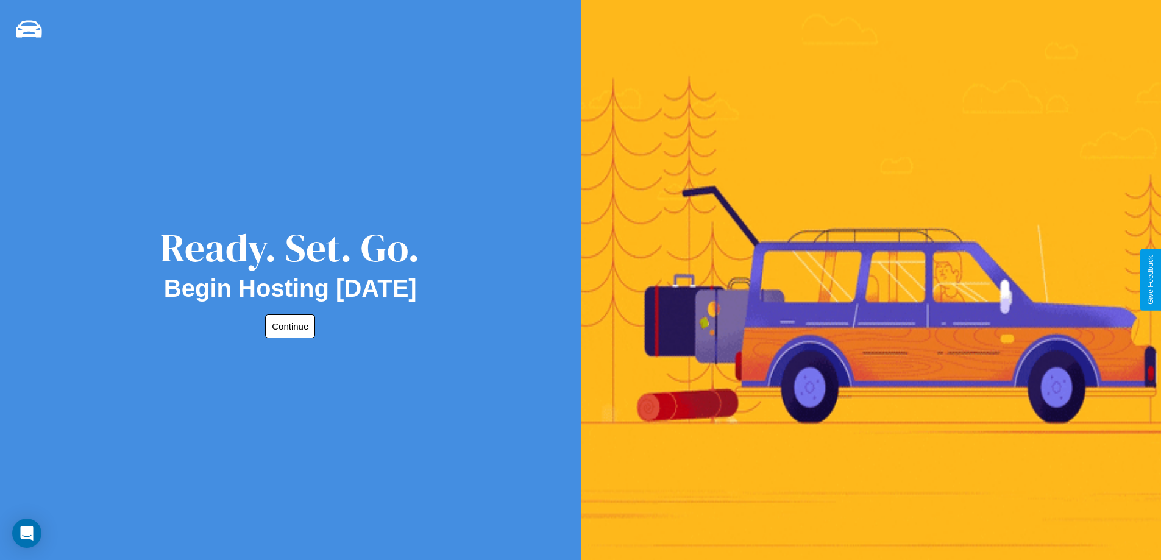 Image resolution: width=1161 pixels, height=560 pixels. What do you see at coordinates (1151, 280) in the screenshot?
I see `div: Give Feedback` at bounding box center [1151, 280].